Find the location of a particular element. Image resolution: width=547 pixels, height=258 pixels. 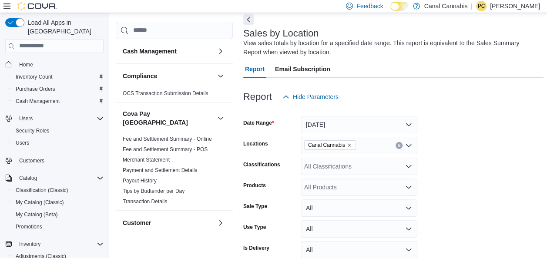

span: Cash Management is located at coordinates (58, 101).